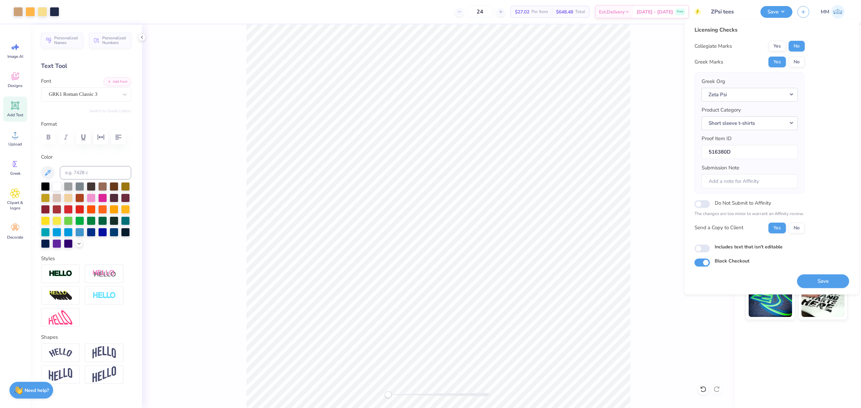 The image size is (861, 408). What do you see at coordinates (721, 110) in the screenshot?
I see `label: Product Category` at bounding box center [721, 110].